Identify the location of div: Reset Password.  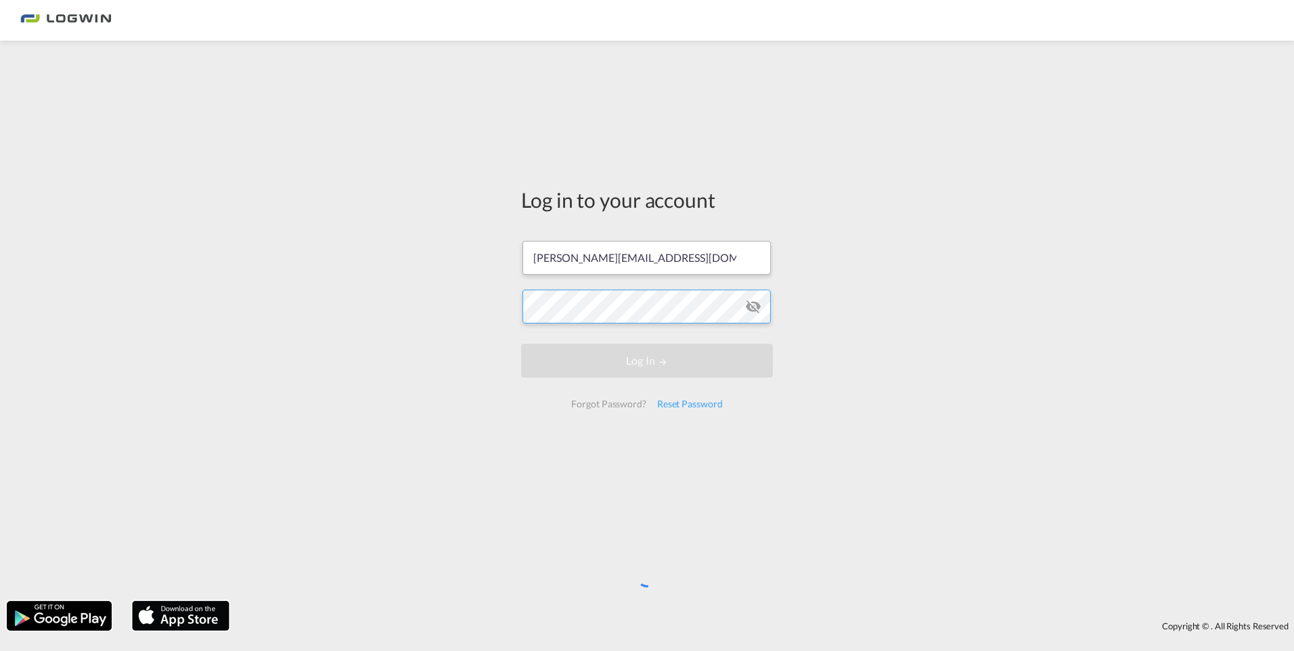
(690, 404).